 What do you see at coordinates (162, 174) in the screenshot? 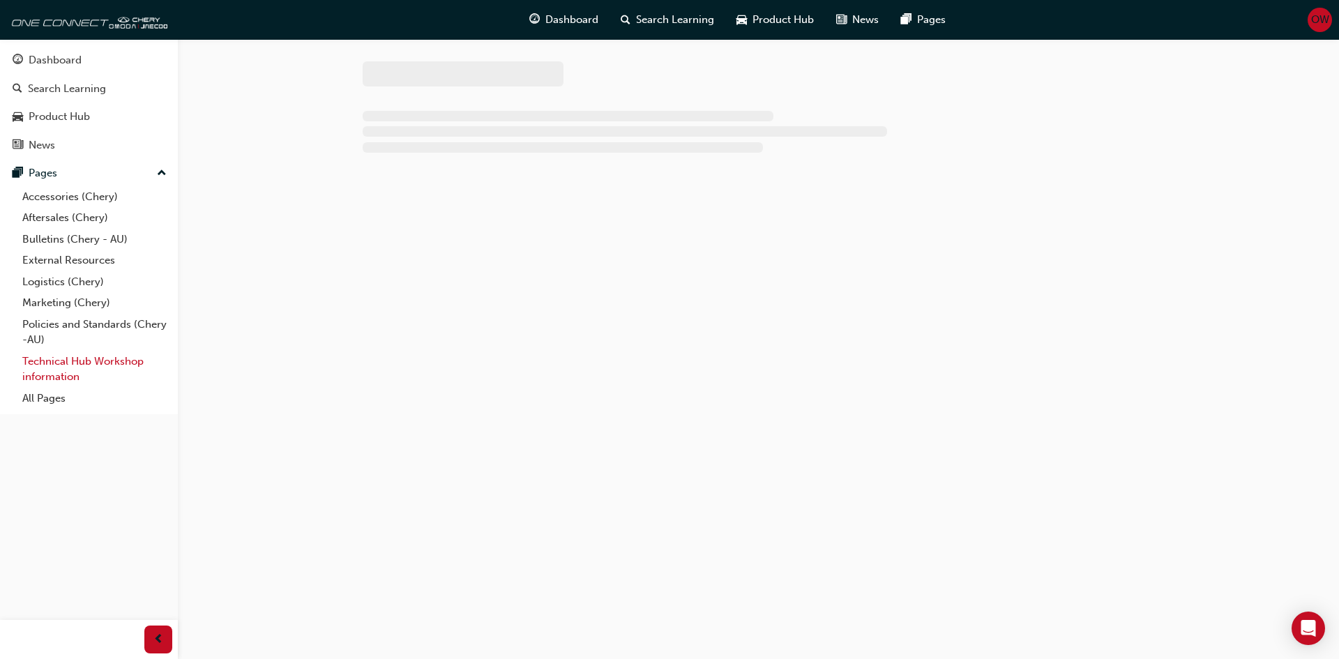
I see `span: up-icon` at bounding box center [162, 174].